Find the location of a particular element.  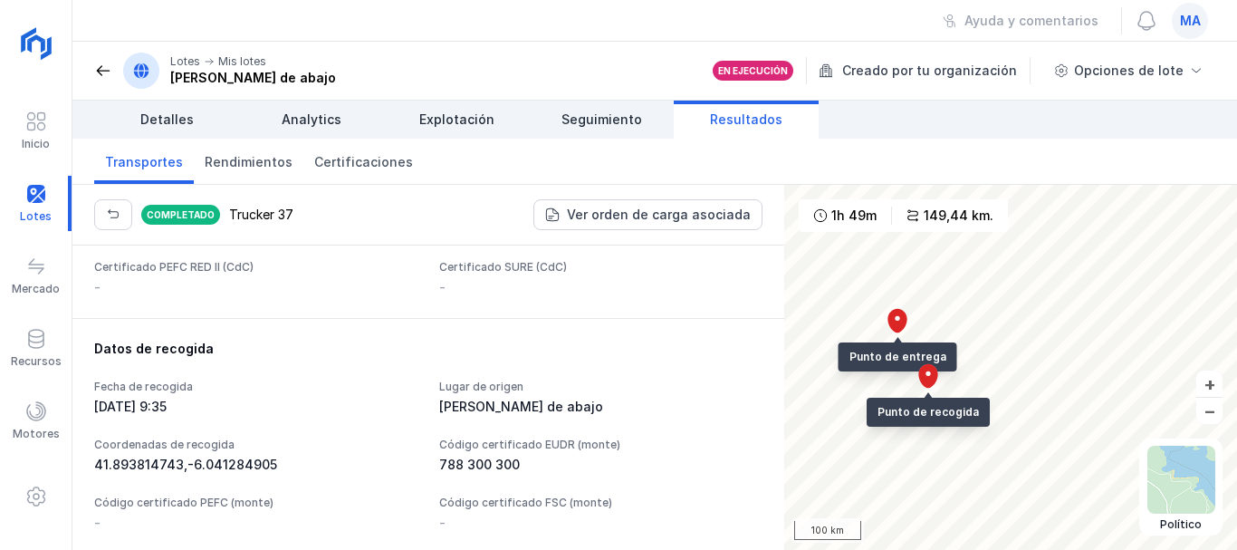

div: Opciones de lote is located at coordinates (1129, 71).